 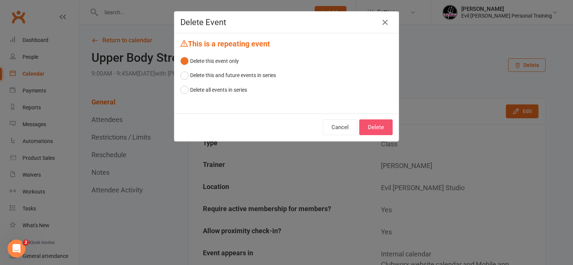 I want to click on h4: This is a repeating event, so click(x=286, y=43).